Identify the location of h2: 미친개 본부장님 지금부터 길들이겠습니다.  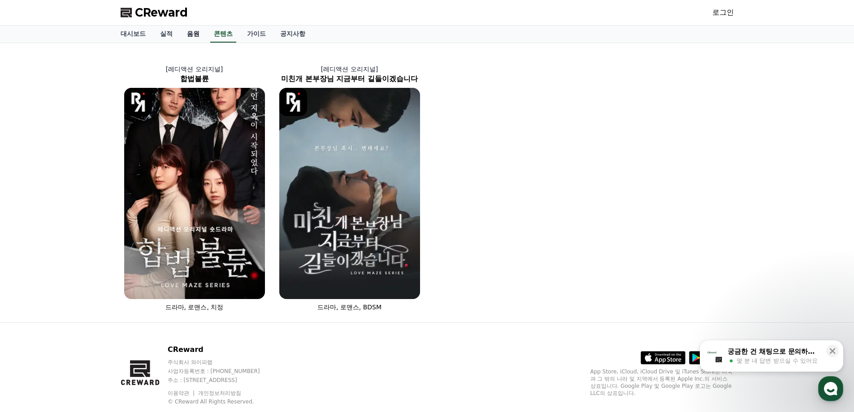
(350, 79).